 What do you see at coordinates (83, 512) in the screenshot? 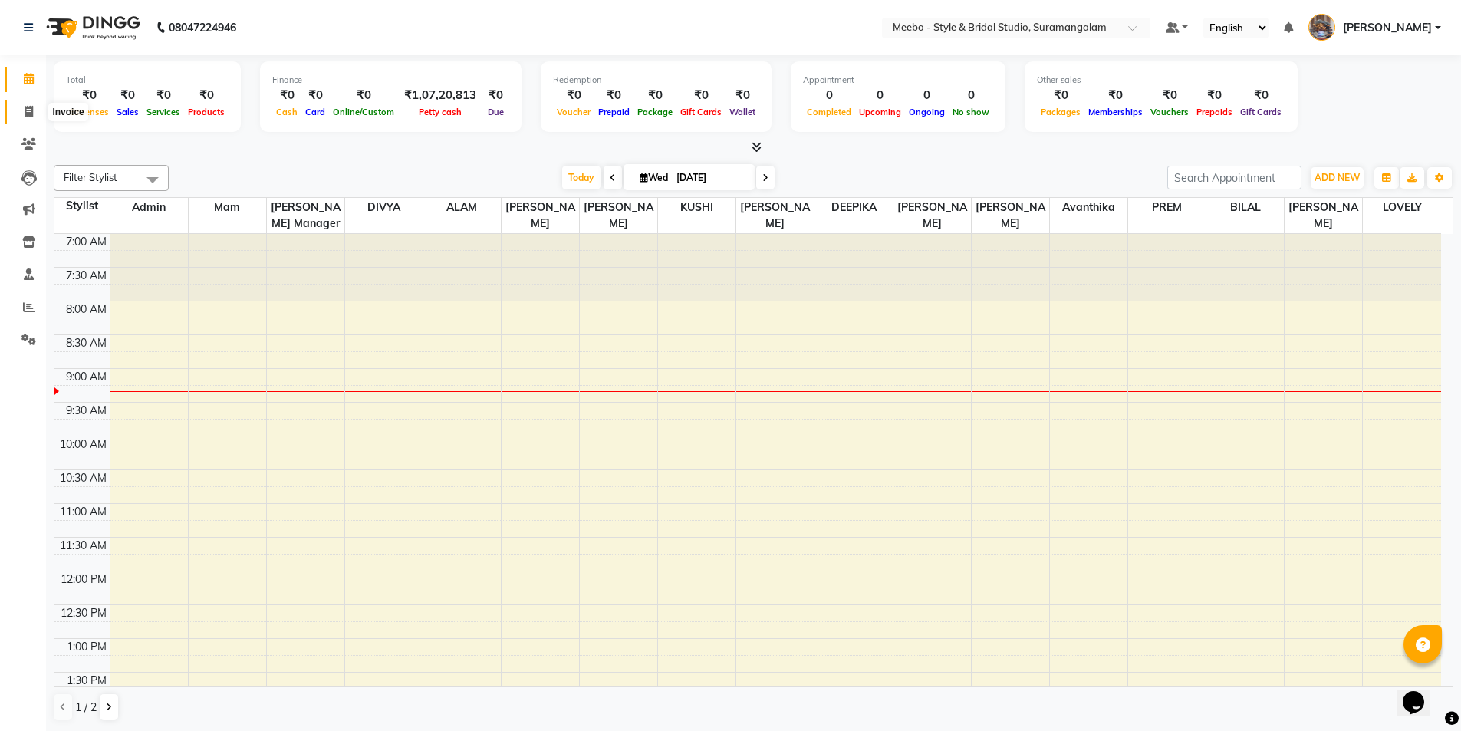
I see `div: 11:00 AM` at bounding box center [83, 512].